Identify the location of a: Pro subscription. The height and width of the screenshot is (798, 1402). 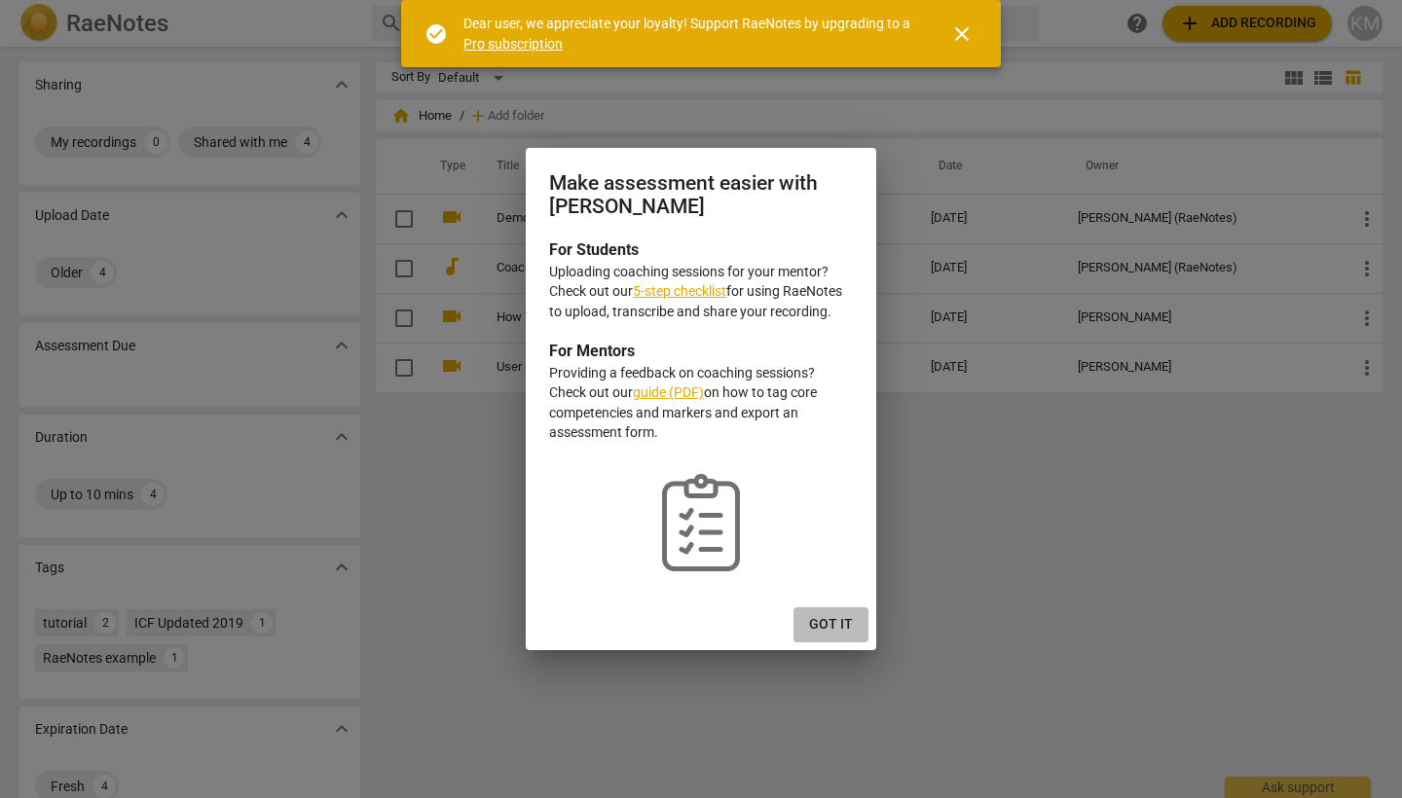
(513, 44).